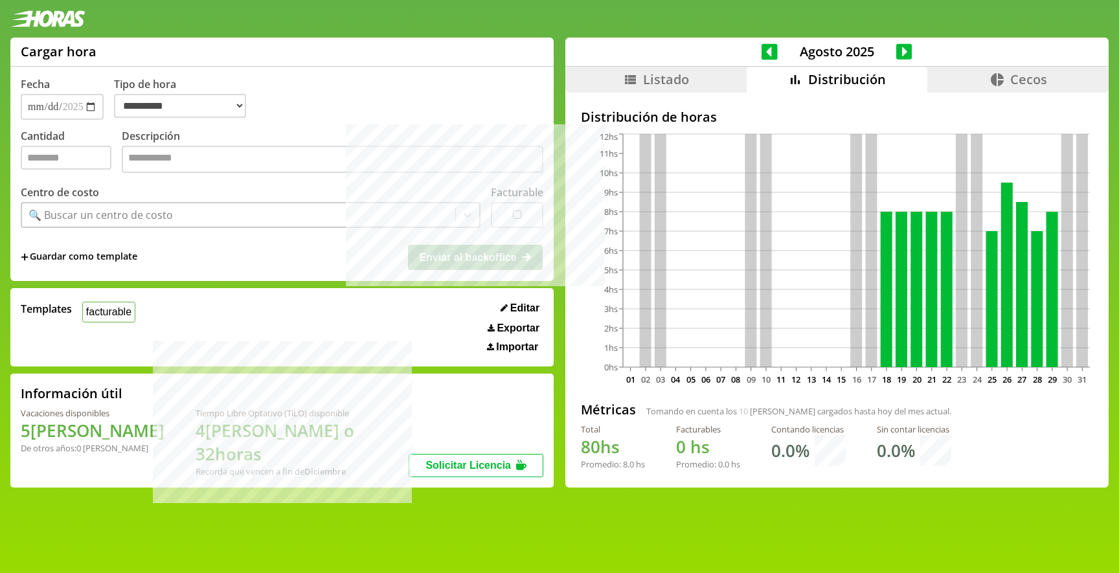  I want to click on label: Descripción, so click(332, 152).